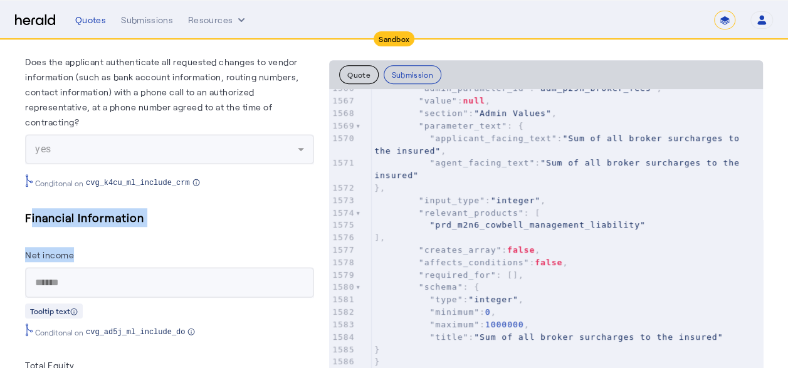  I want to click on div: 1580, so click(342, 287).